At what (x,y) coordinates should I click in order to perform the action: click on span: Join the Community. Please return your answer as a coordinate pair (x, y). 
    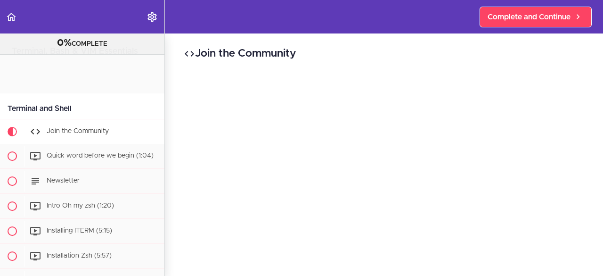
    Looking at the image, I should click on (78, 131).